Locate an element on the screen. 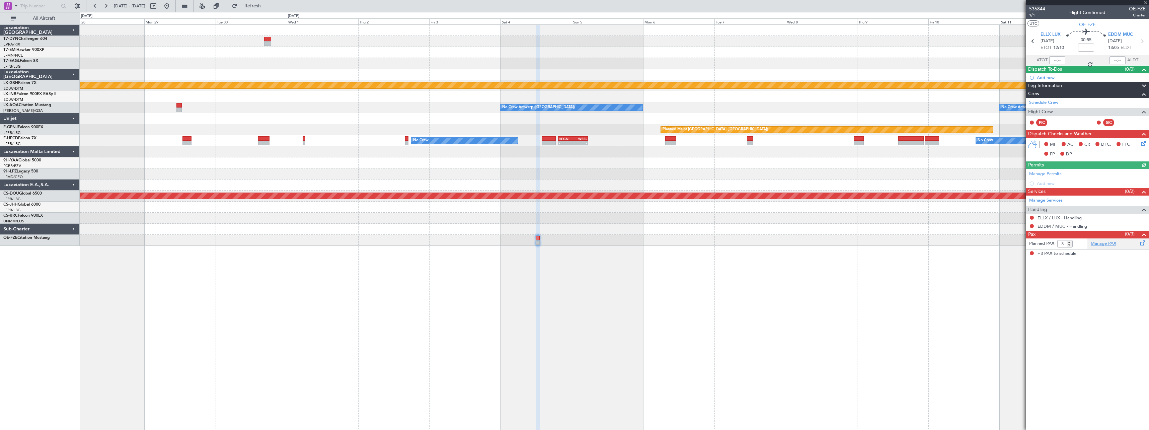  span: CS-DOU is located at coordinates (11, 194).